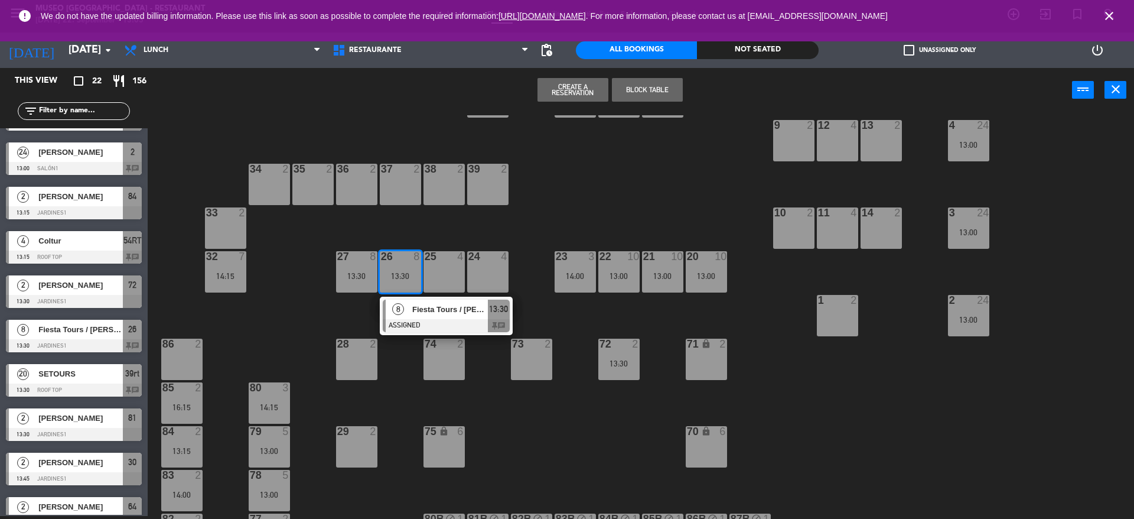 The height and width of the screenshot is (519, 1134). I want to click on div: 74, so click(425, 344).